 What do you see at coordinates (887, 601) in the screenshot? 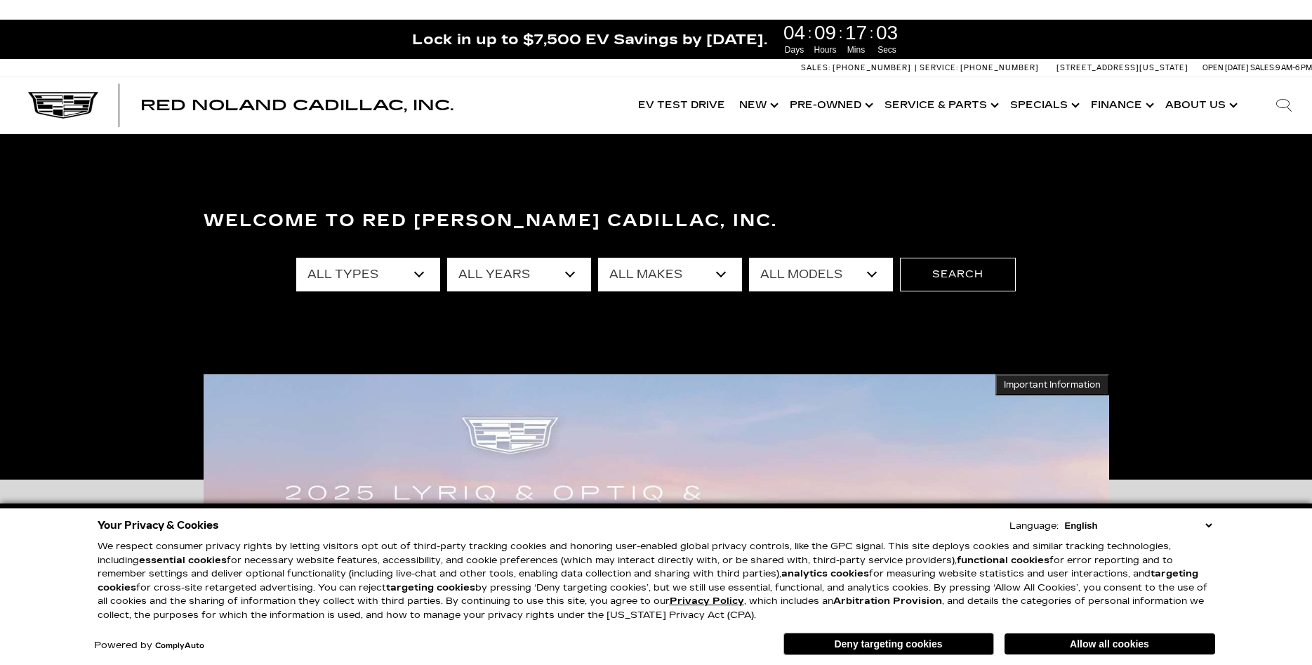
I see `strong: Arbitration Provision` at bounding box center [887, 601].